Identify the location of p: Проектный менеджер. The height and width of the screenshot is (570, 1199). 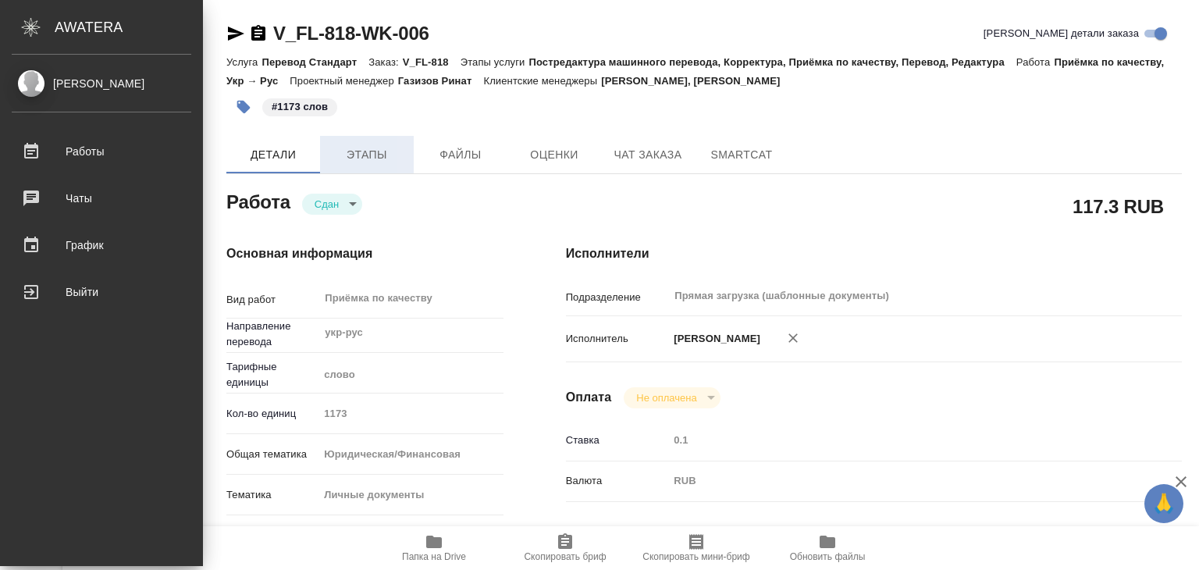
(343, 80).